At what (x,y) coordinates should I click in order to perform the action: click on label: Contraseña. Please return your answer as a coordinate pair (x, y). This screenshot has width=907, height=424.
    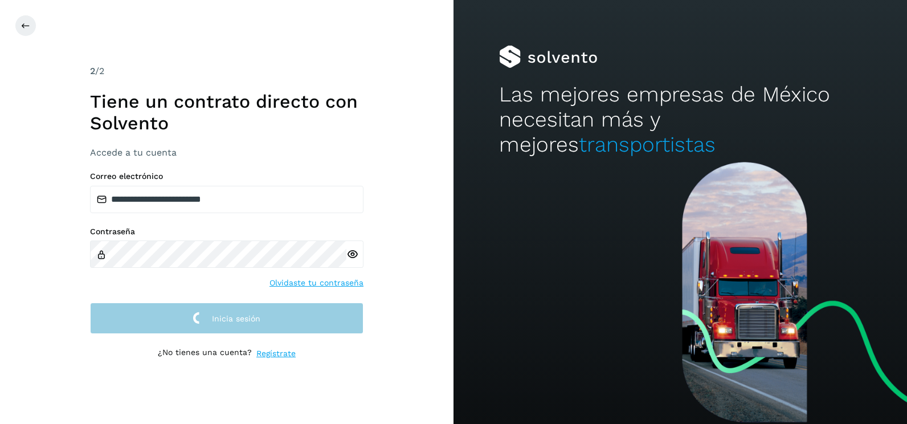
    Looking at the image, I should click on (227, 231).